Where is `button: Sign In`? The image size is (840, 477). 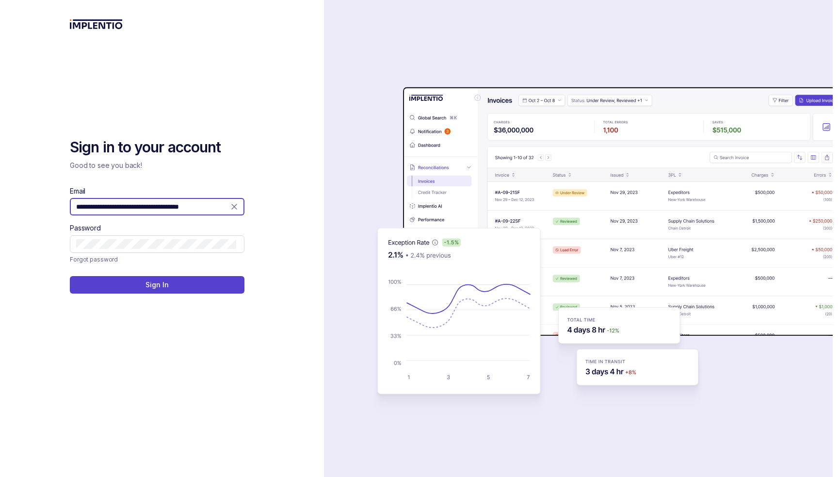
button: Sign In is located at coordinates (157, 285).